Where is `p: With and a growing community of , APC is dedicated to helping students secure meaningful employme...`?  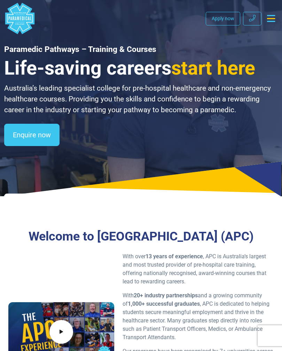
p: With and a growing community of , APC is dedicated to helping students secure meaningful employme... is located at coordinates (198, 316).